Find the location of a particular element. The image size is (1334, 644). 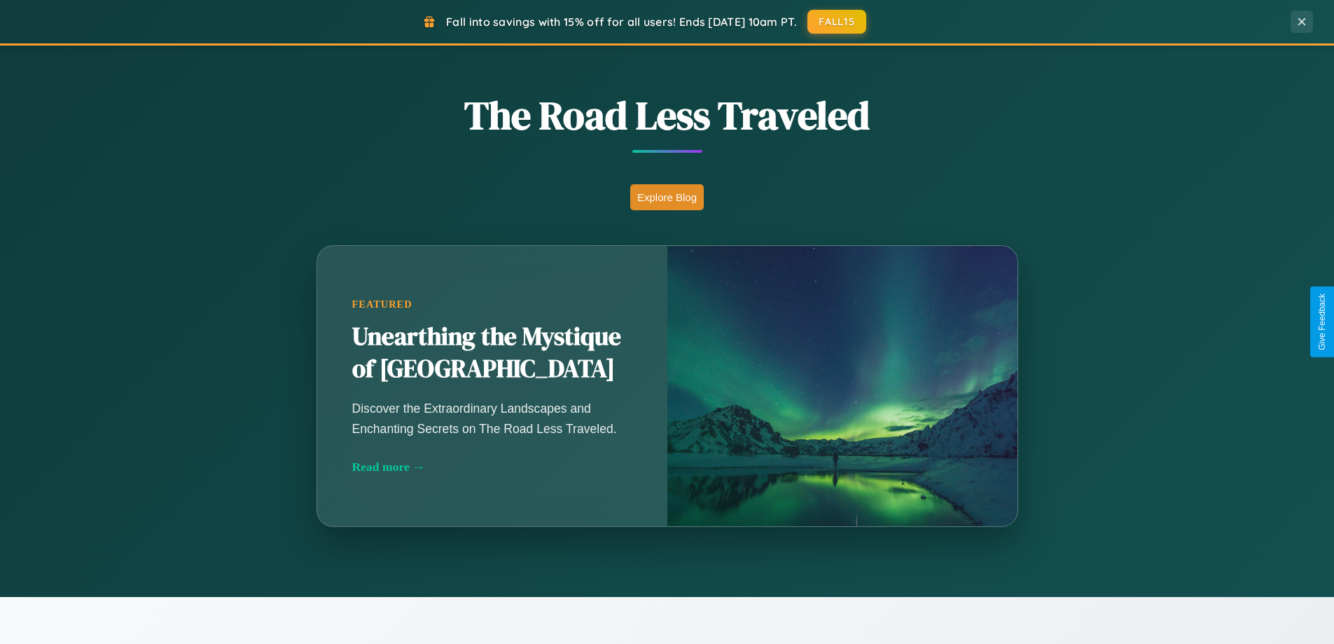

p: Discover the Extraordinary Landscapes and Enchanting Secrets on The Road Less Traveled. is located at coordinates (492, 418).